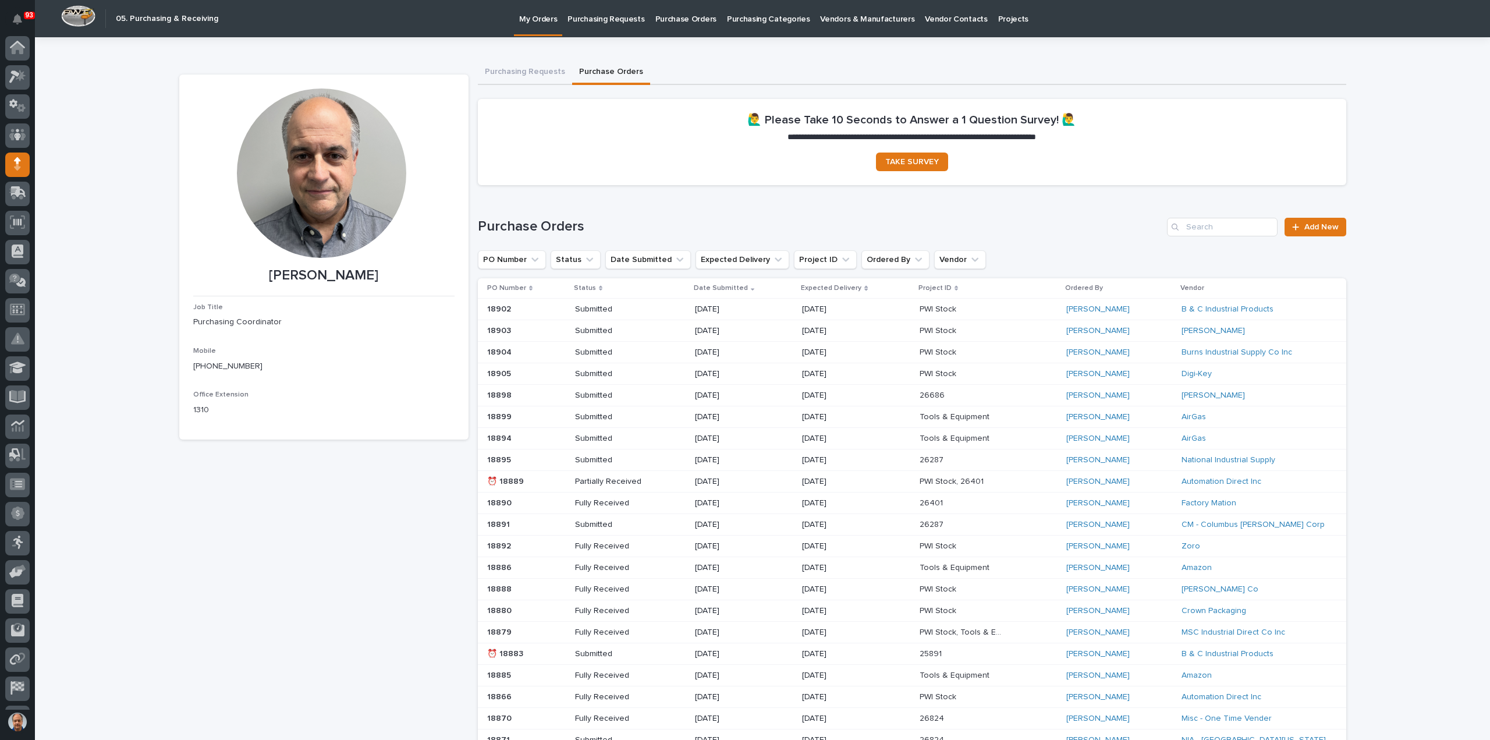 This screenshot has height=740, width=1490. I want to click on a: TAKE SURVEY, so click(912, 162).